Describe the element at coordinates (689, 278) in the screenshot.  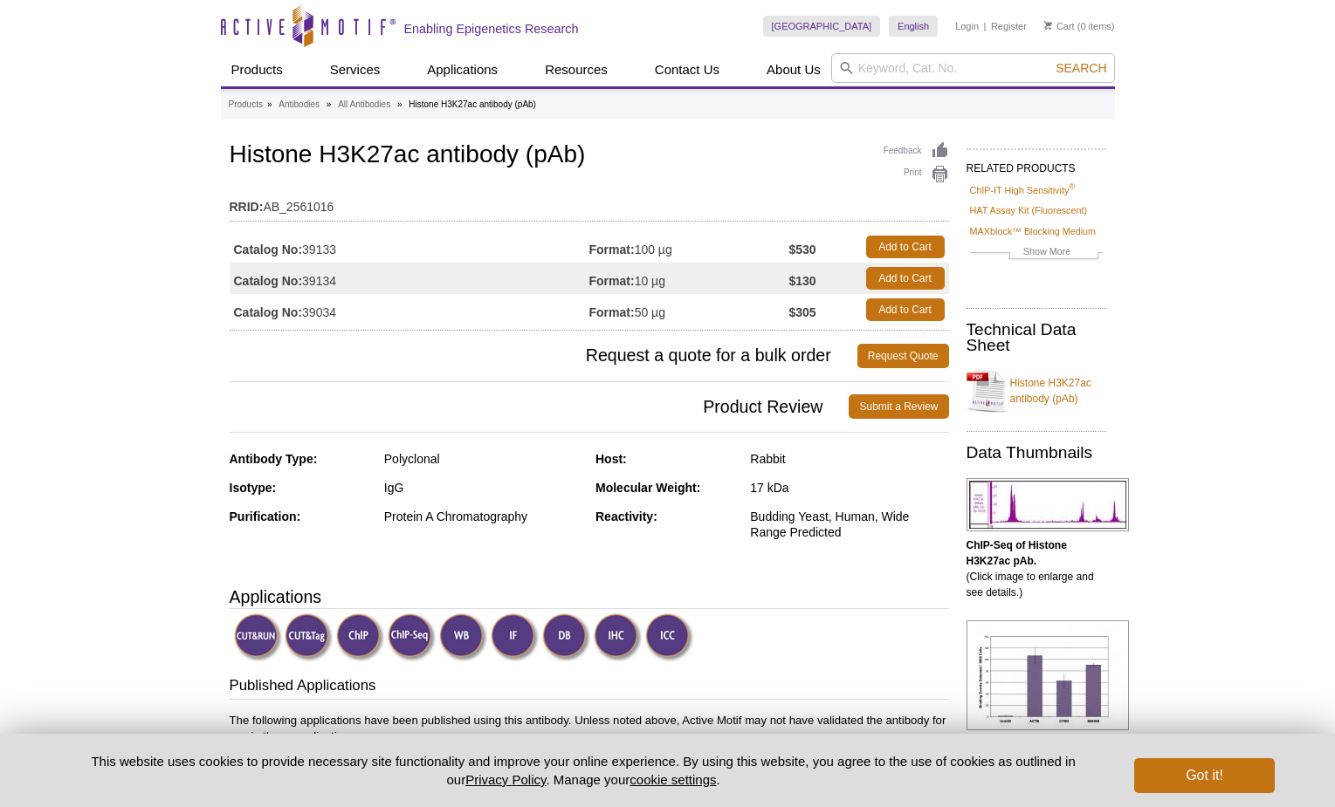
I see `td: 10 µg` at that location.